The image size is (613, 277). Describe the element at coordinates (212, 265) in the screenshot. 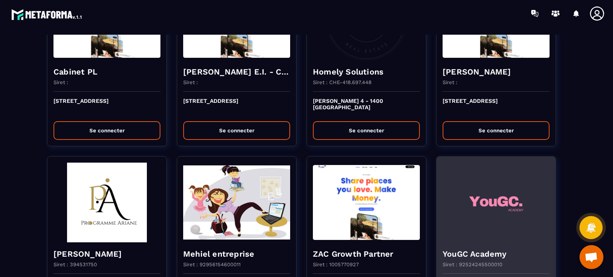

I see `p: Siret : 92956154600011` at that location.